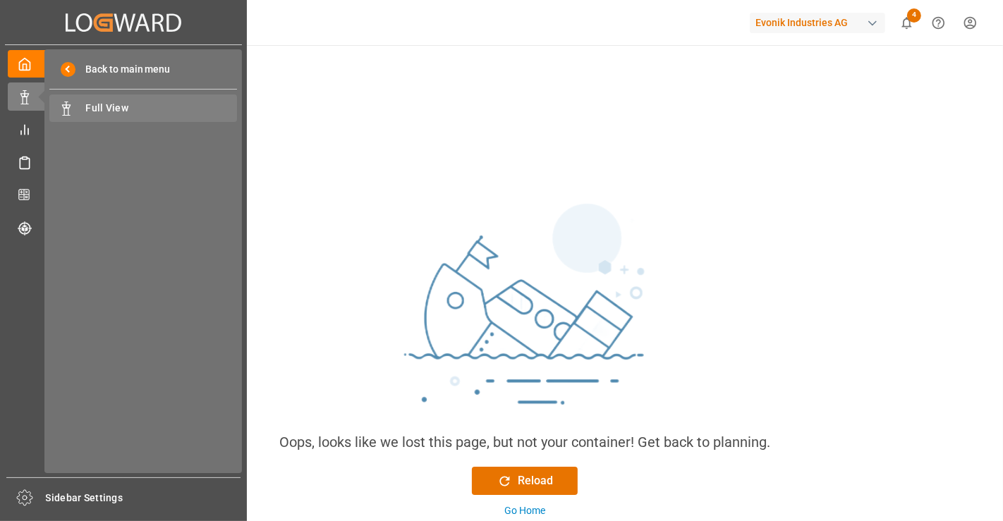 The image size is (1003, 521). I want to click on a: Schedules, so click(123, 162).